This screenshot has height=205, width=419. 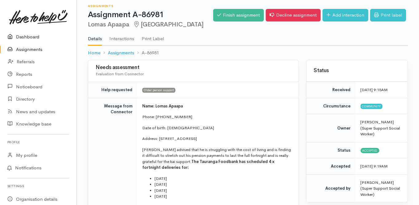 What do you see at coordinates (331, 188) in the screenshot?
I see `td: Accepted by` at bounding box center [331, 188].